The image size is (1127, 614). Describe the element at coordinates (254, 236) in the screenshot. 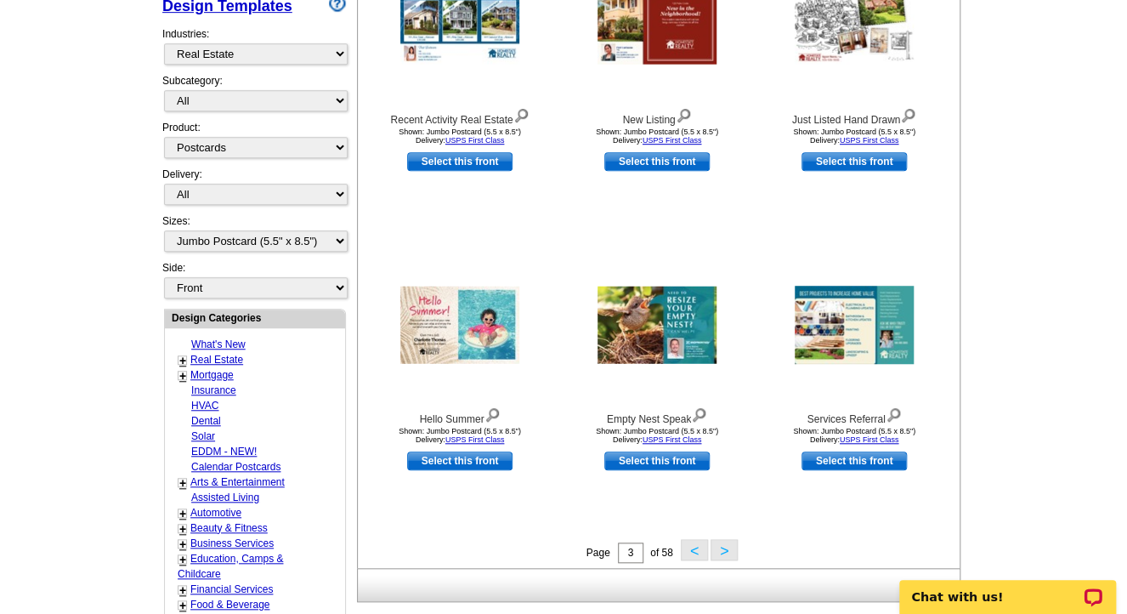

I see `div: Sizes:` at that location.